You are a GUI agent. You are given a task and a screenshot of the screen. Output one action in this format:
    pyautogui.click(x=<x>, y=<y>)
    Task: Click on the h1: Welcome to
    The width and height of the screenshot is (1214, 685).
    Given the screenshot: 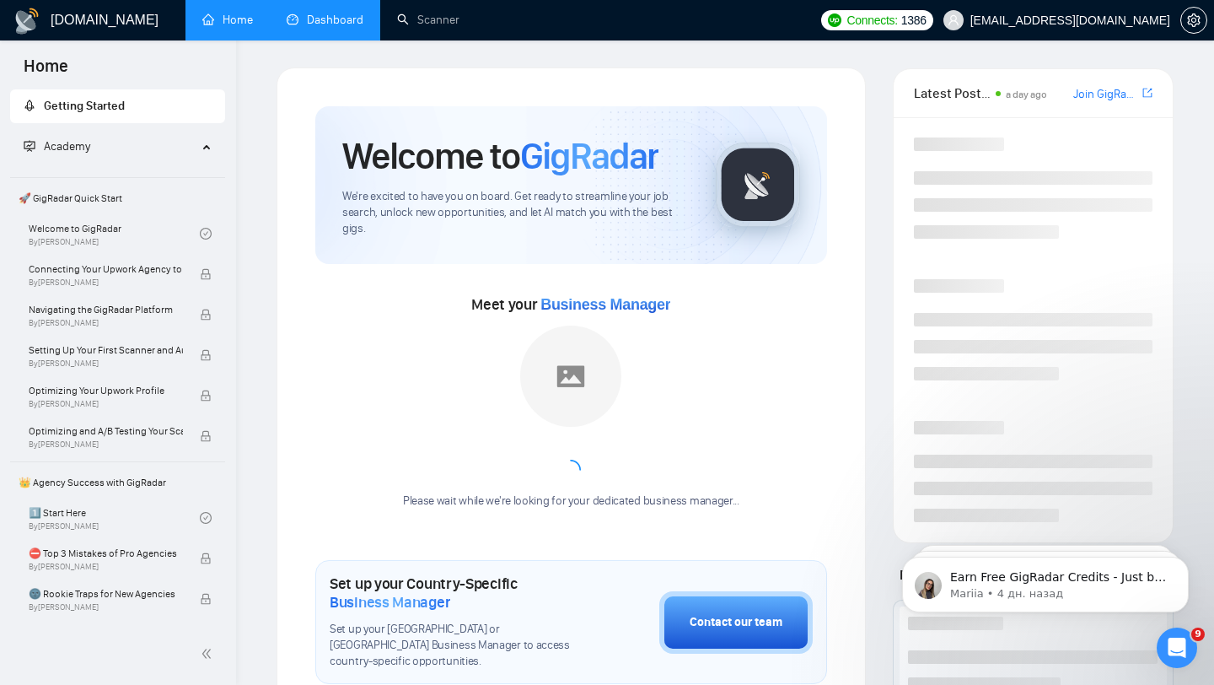 What is the action you would take?
    pyautogui.click(x=500, y=156)
    